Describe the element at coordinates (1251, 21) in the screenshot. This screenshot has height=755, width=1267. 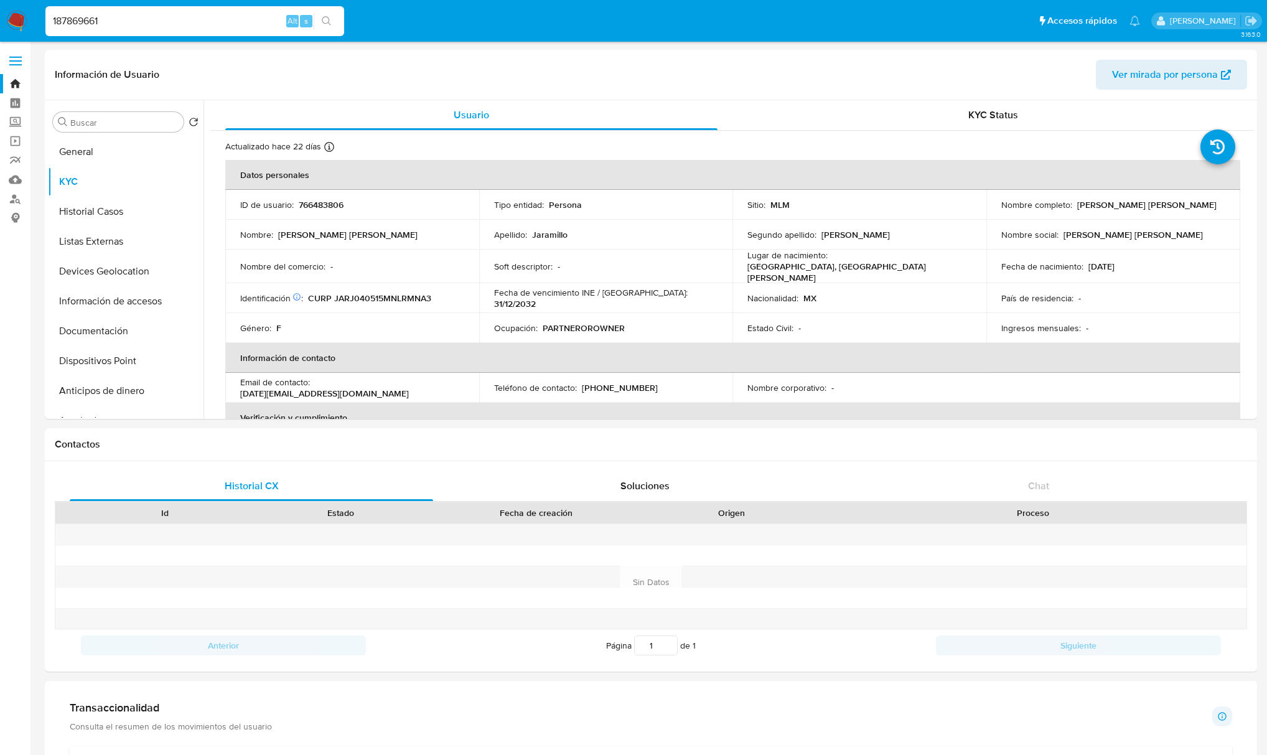
I see `a: Salir` at that location.